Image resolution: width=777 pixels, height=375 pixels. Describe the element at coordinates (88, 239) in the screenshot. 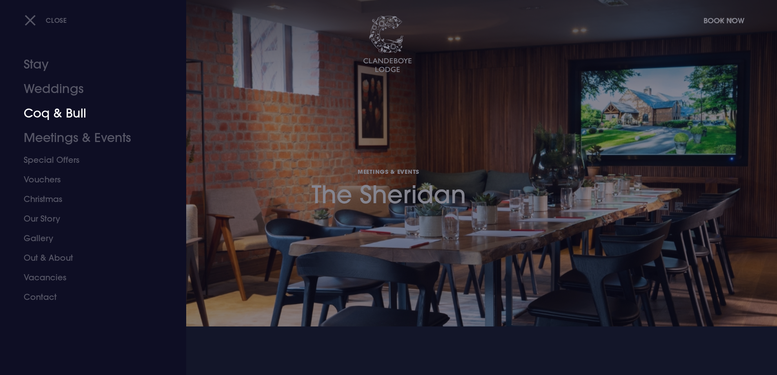

I see `a: Gallery` at that location.